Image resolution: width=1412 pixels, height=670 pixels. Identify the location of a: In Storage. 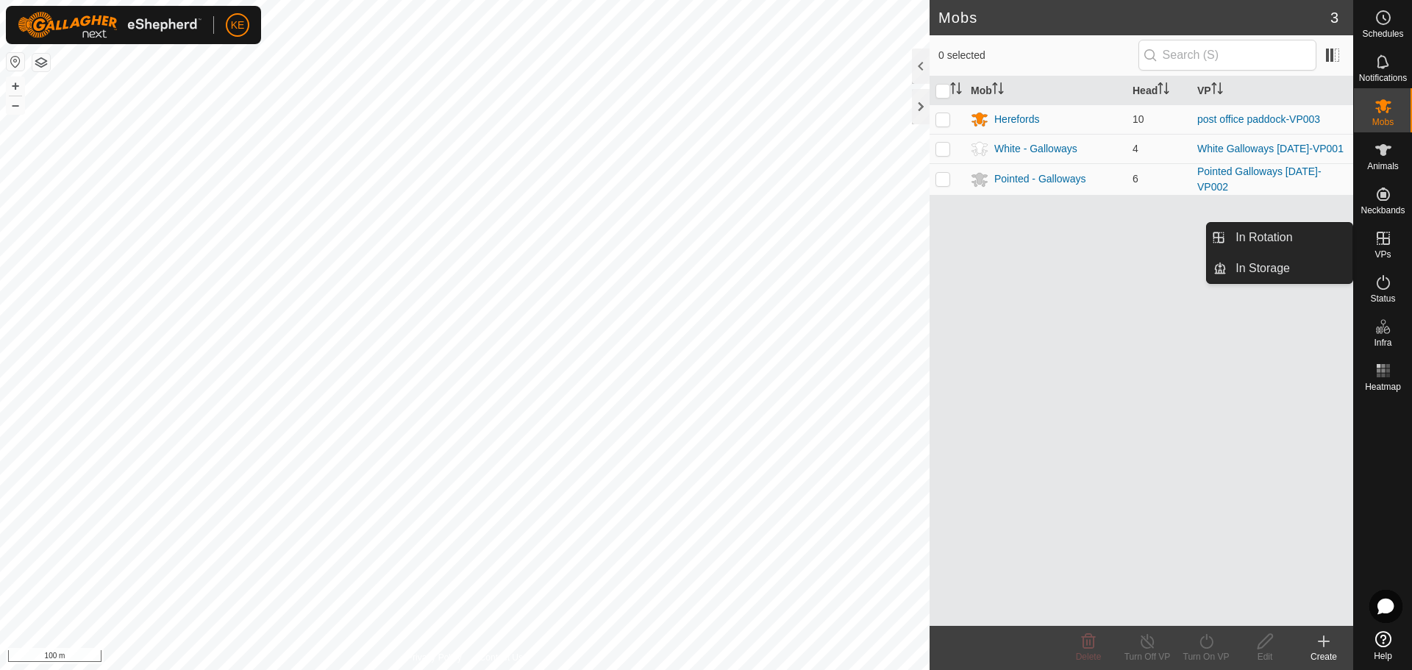
(1289, 268).